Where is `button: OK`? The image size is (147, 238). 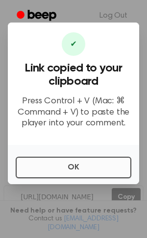 button: OK is located at coordinates (74, 168).